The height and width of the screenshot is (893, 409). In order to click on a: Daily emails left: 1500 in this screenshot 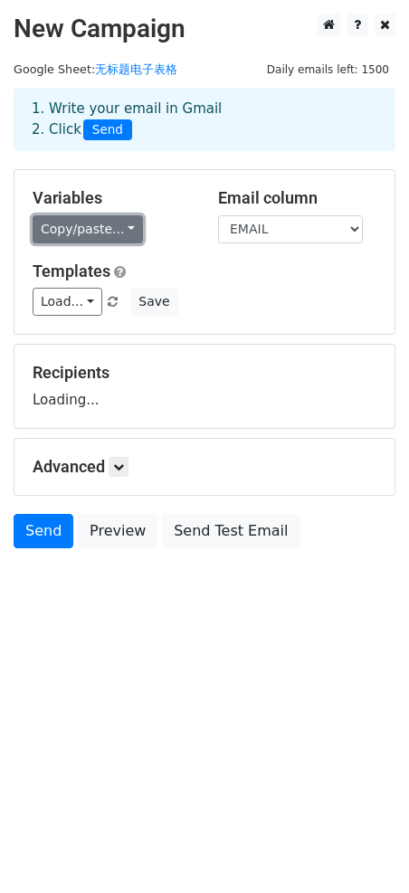, I will do `click(327, 69)`.